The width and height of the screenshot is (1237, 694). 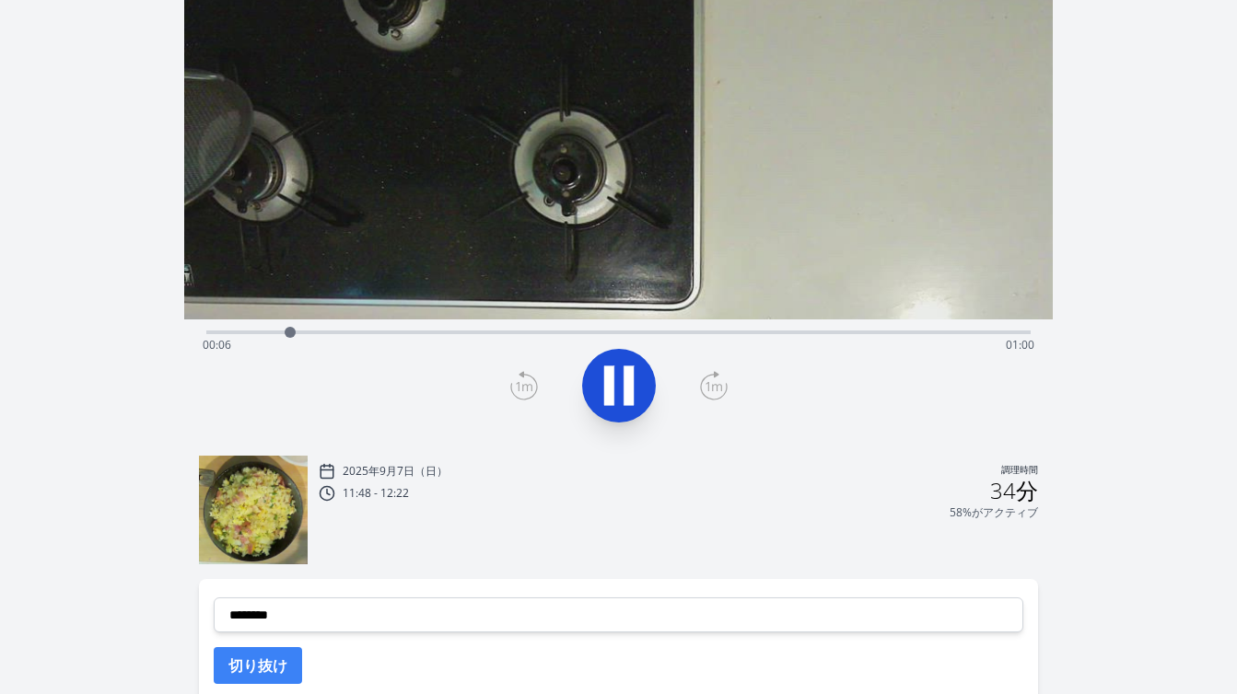 I want to click on font: 11:48 - 12:22, so click(x=376, y=493).